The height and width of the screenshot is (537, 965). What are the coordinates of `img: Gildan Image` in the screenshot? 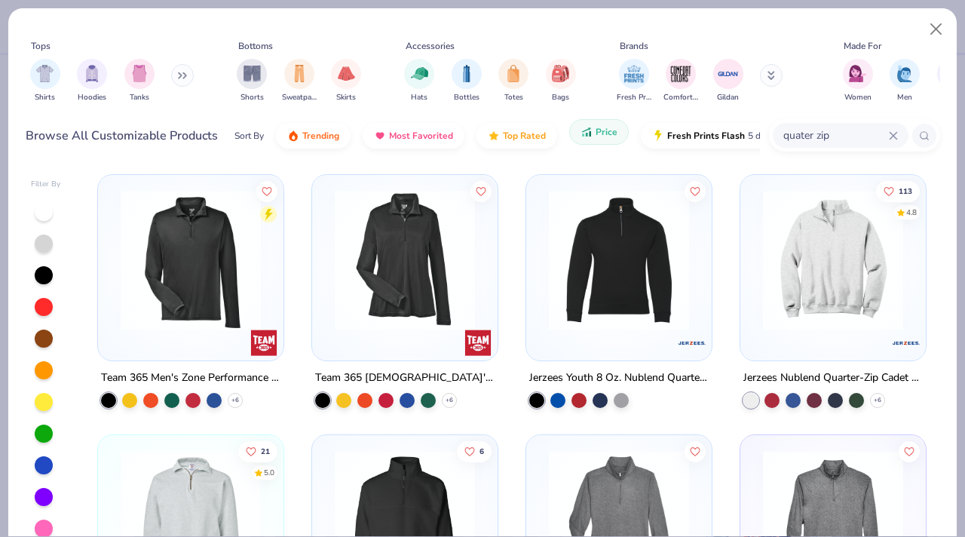 It's located at (728, 74).